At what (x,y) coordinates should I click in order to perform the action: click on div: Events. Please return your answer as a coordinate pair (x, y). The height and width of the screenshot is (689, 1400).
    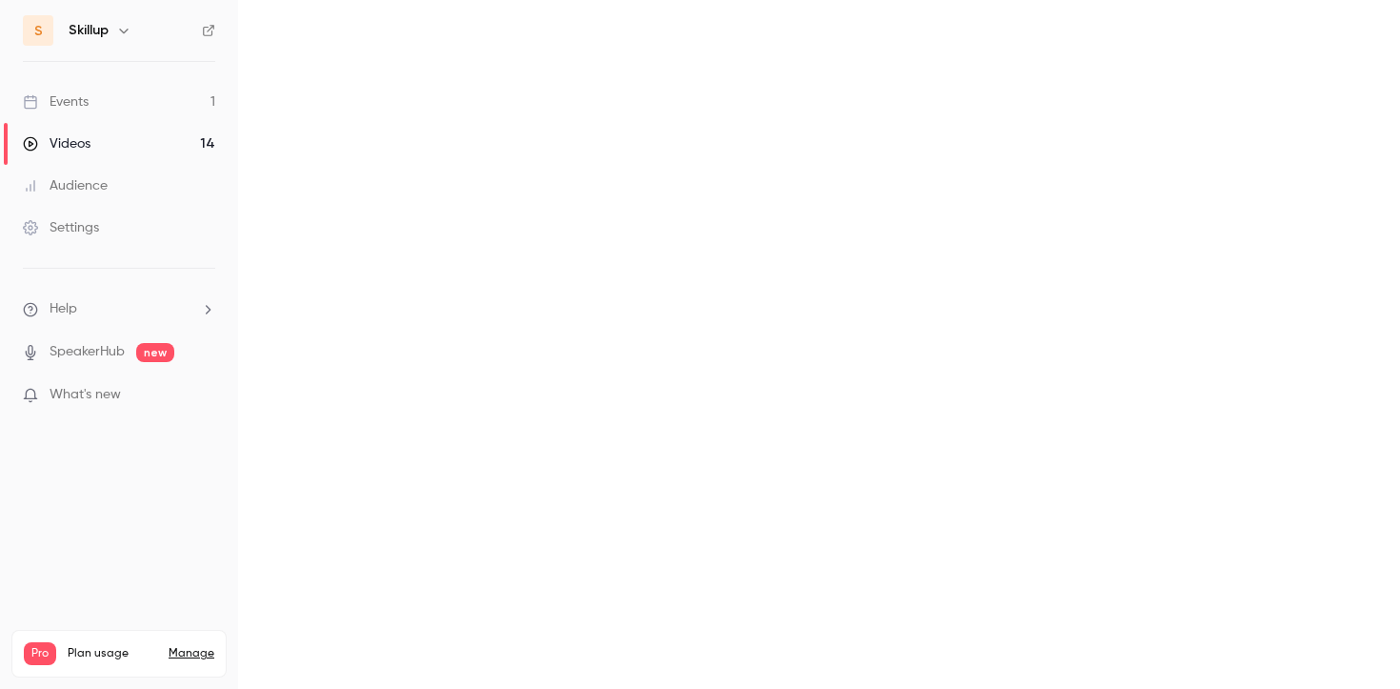
    Looking at the image, I should click on (55, 102).